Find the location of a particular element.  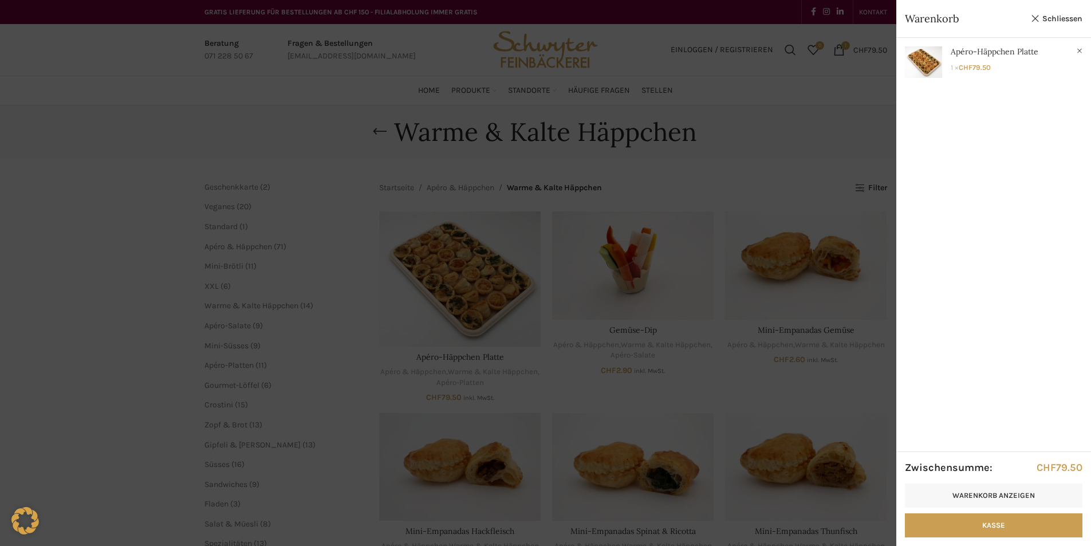

a: Kasse is located at coordinates (994, 525).